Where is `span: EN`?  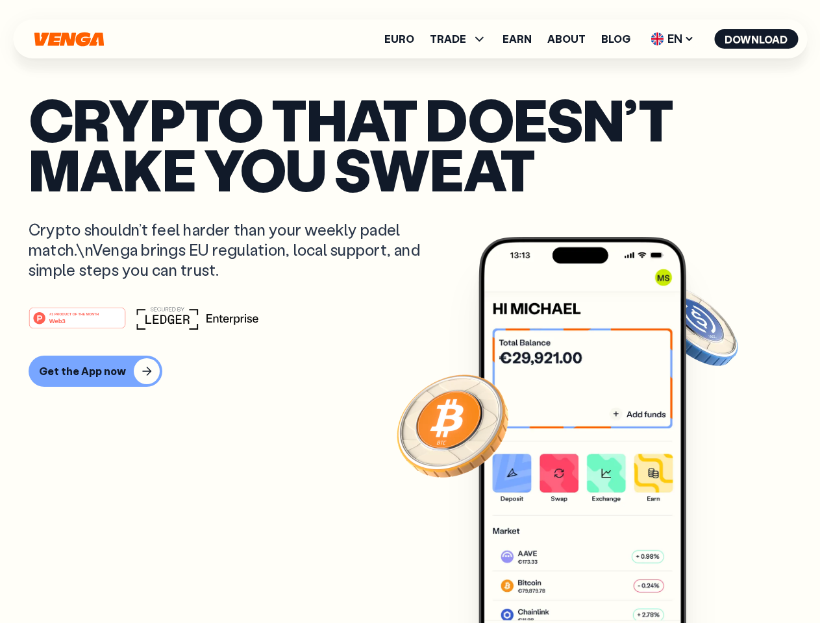 span: EN is located at coordinates (672, 39).